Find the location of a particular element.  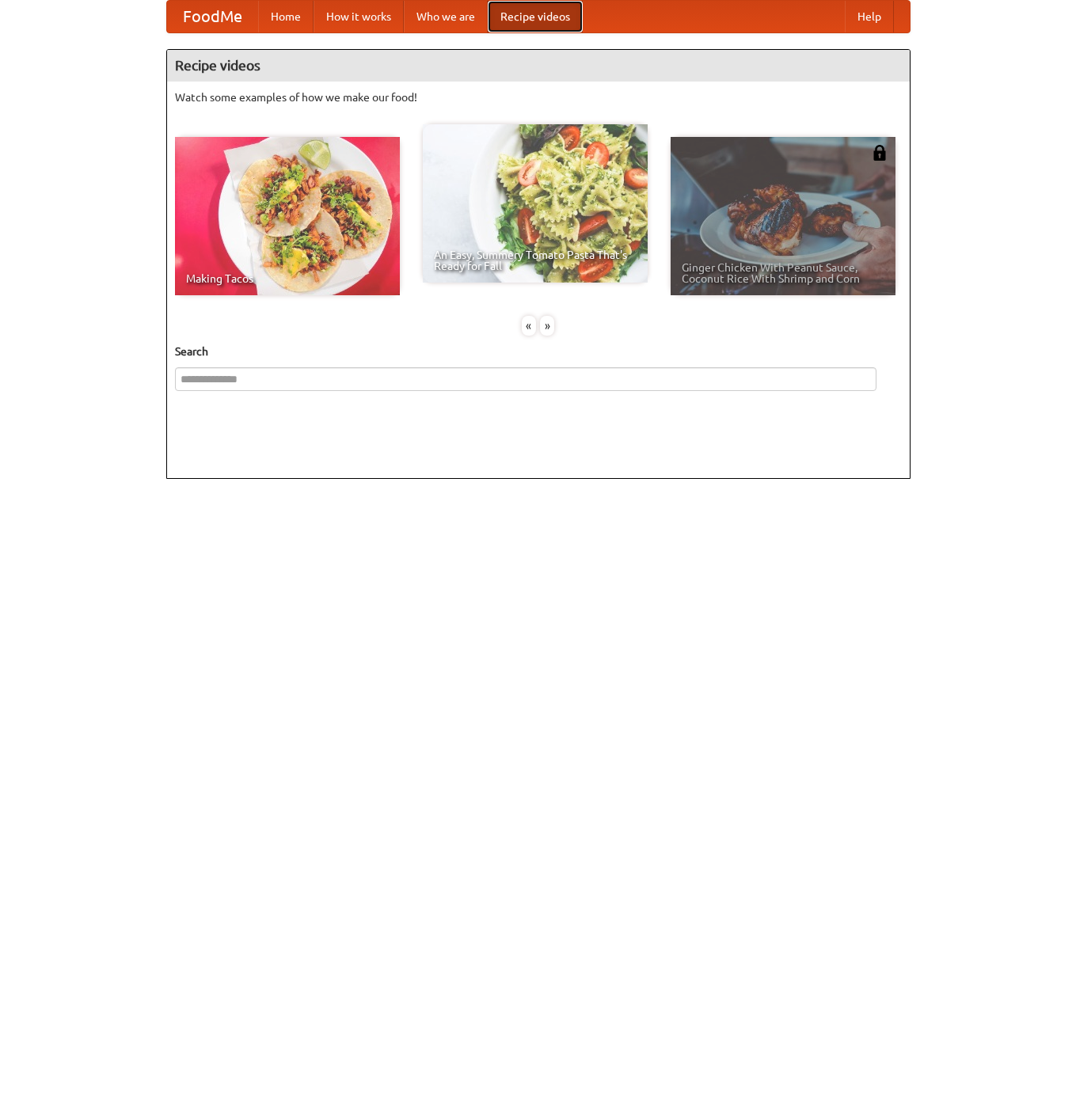

a: Home is located at coordinates (286, 17).